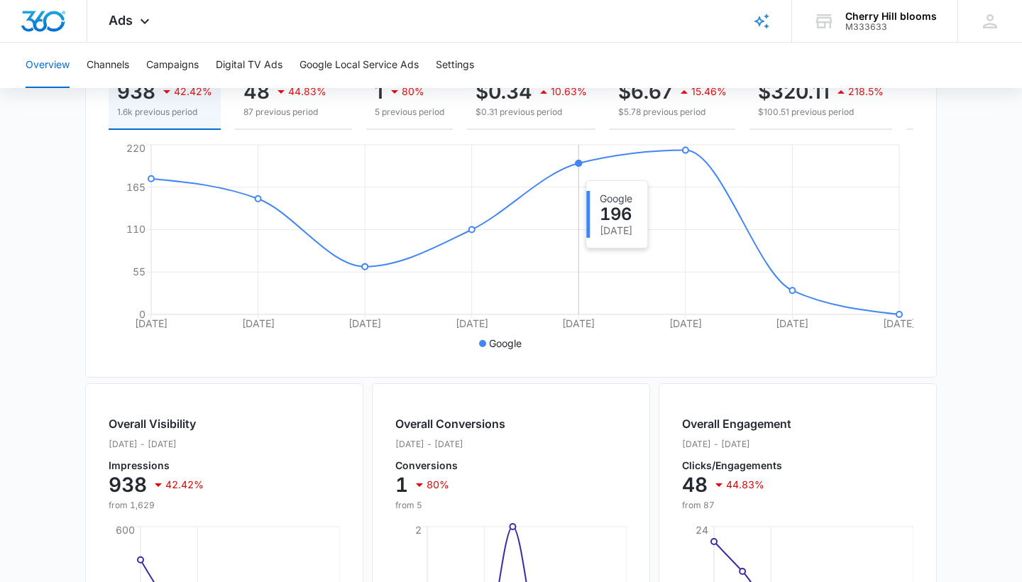 This screenshot has width=1022, height=582. I want to click on p: $0.31 previous period, so click(531, 112).